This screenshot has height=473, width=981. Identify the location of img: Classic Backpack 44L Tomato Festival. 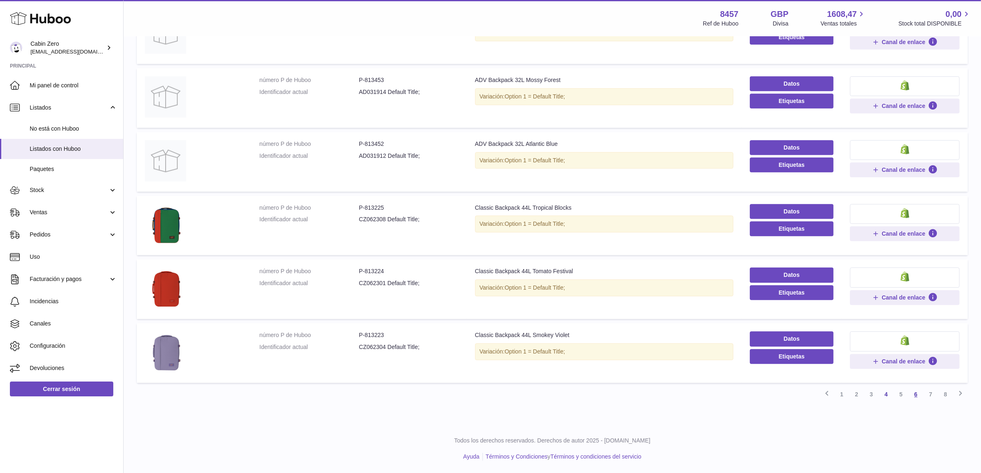
(166, 288).